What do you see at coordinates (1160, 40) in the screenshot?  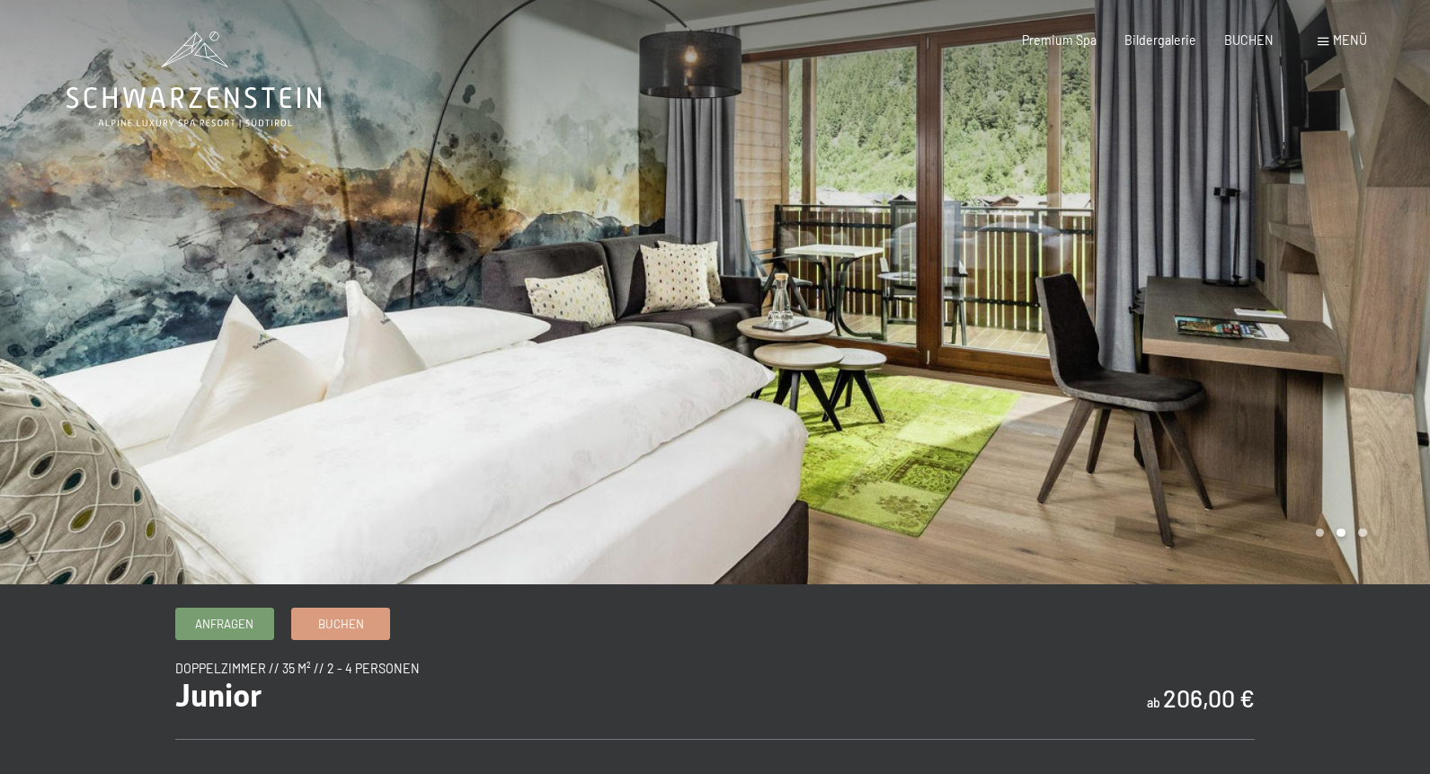 I see `span: Bildergalerie` at bounding box center [1160, 40].